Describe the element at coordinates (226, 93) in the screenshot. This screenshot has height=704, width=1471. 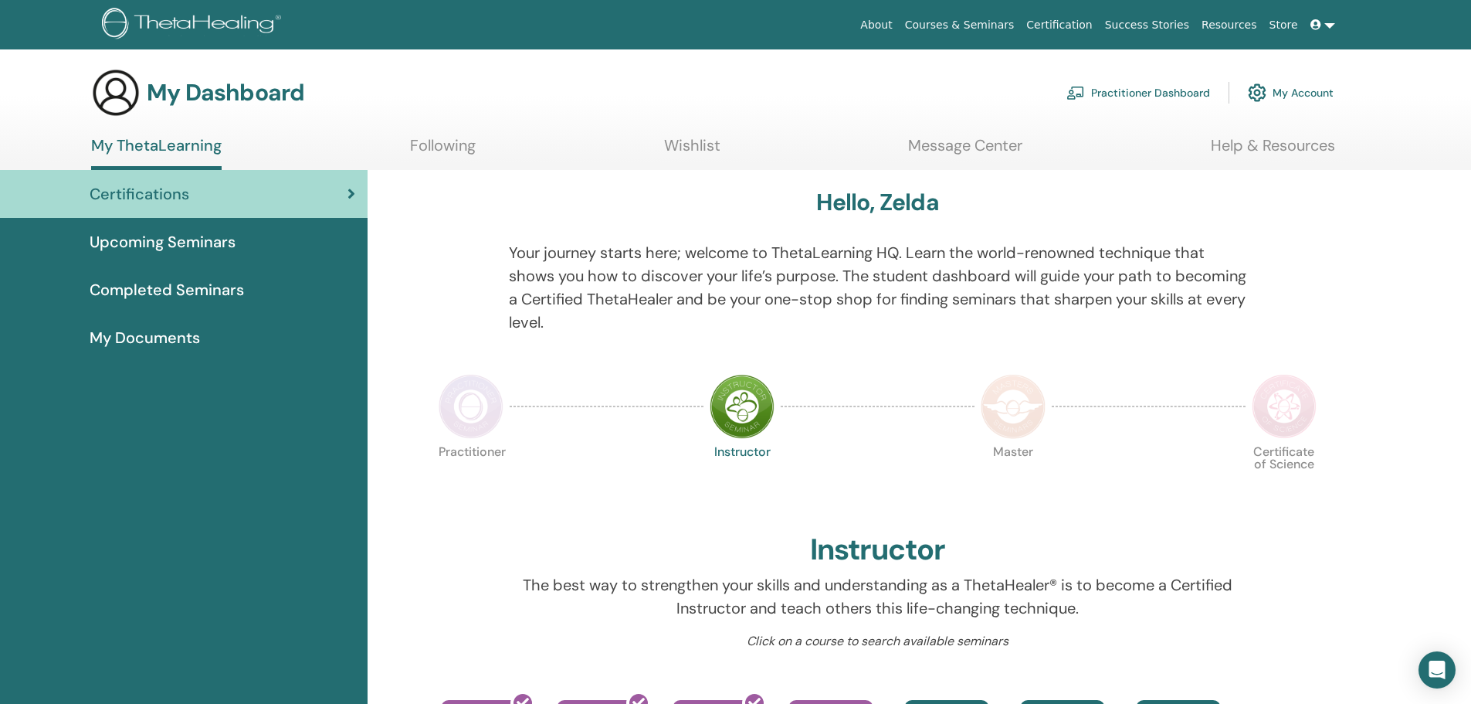
I see `h3: My Dashboard` at that location.